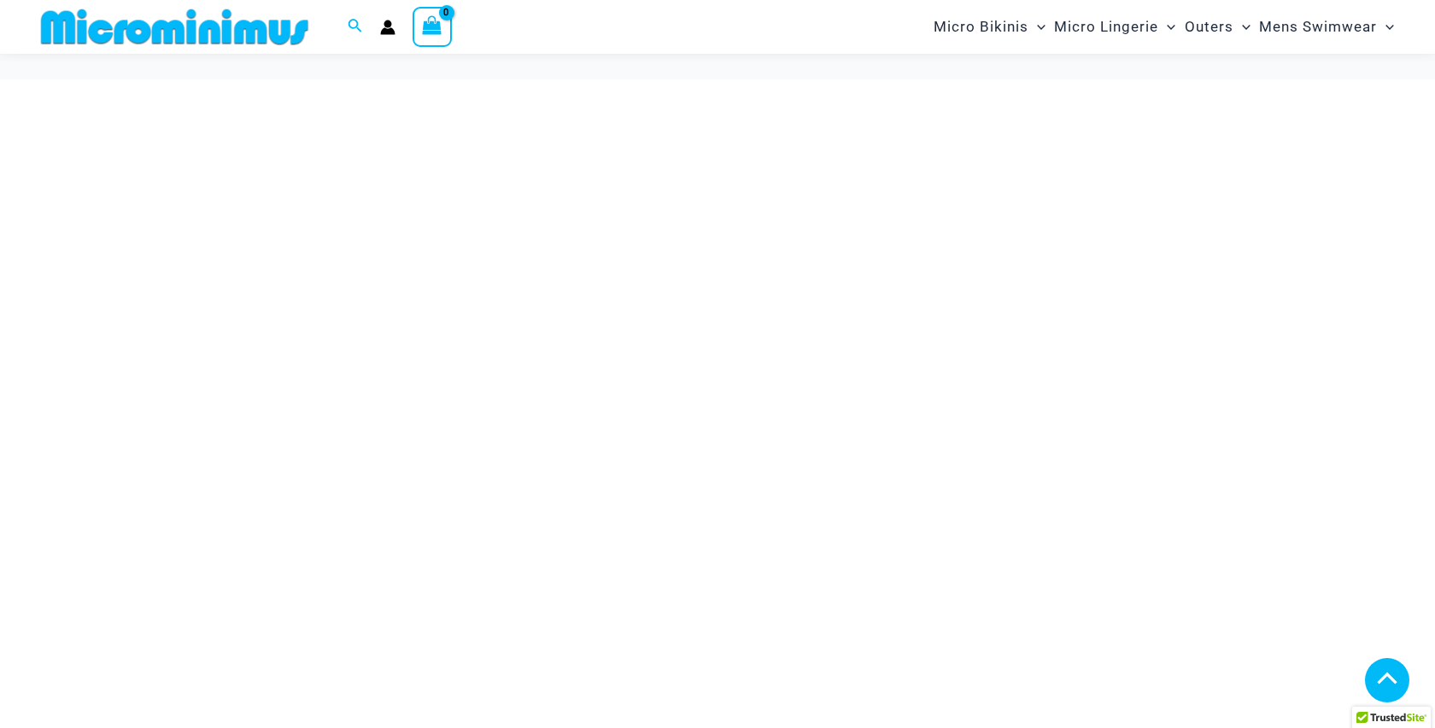 This screenshot has width=1435, height=728. What do you see at coordinates (1326, 26) in the screenshot?
I see `a: Mens SwimwearMenu ToggleMenu Toggle` at bounding box center [1326, 26].